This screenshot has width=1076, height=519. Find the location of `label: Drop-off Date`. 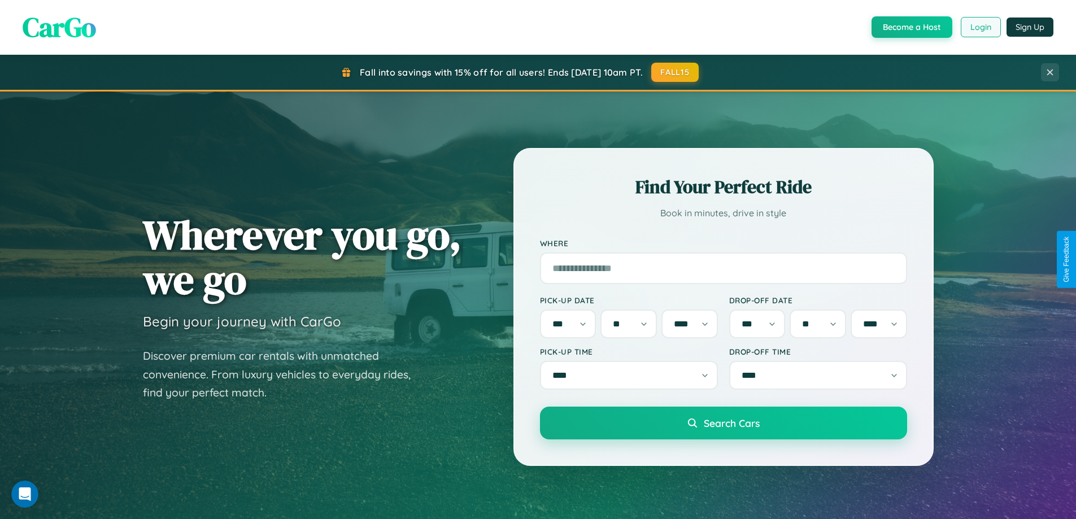

label: Drop-off Date is located at coordinates (818, 300).